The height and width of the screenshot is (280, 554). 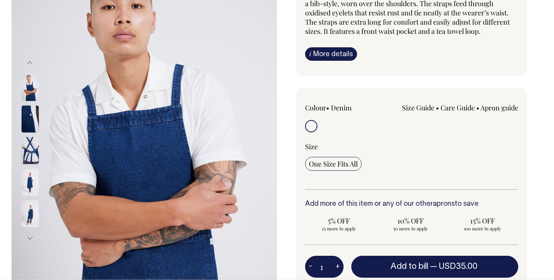 What do you see at coordinates (500, 108) in the screenshot?
I see `a: Apron guide` at bounding box center [500, 108].